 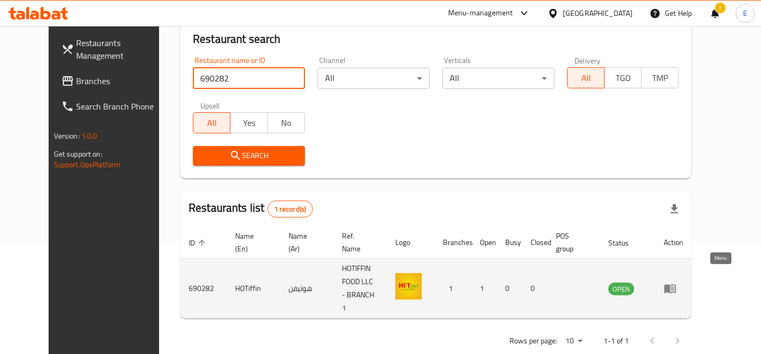 What do you see at coordinates (286, 123) in the screenshot?
I see `button: No` at bounding box center [286, 123].